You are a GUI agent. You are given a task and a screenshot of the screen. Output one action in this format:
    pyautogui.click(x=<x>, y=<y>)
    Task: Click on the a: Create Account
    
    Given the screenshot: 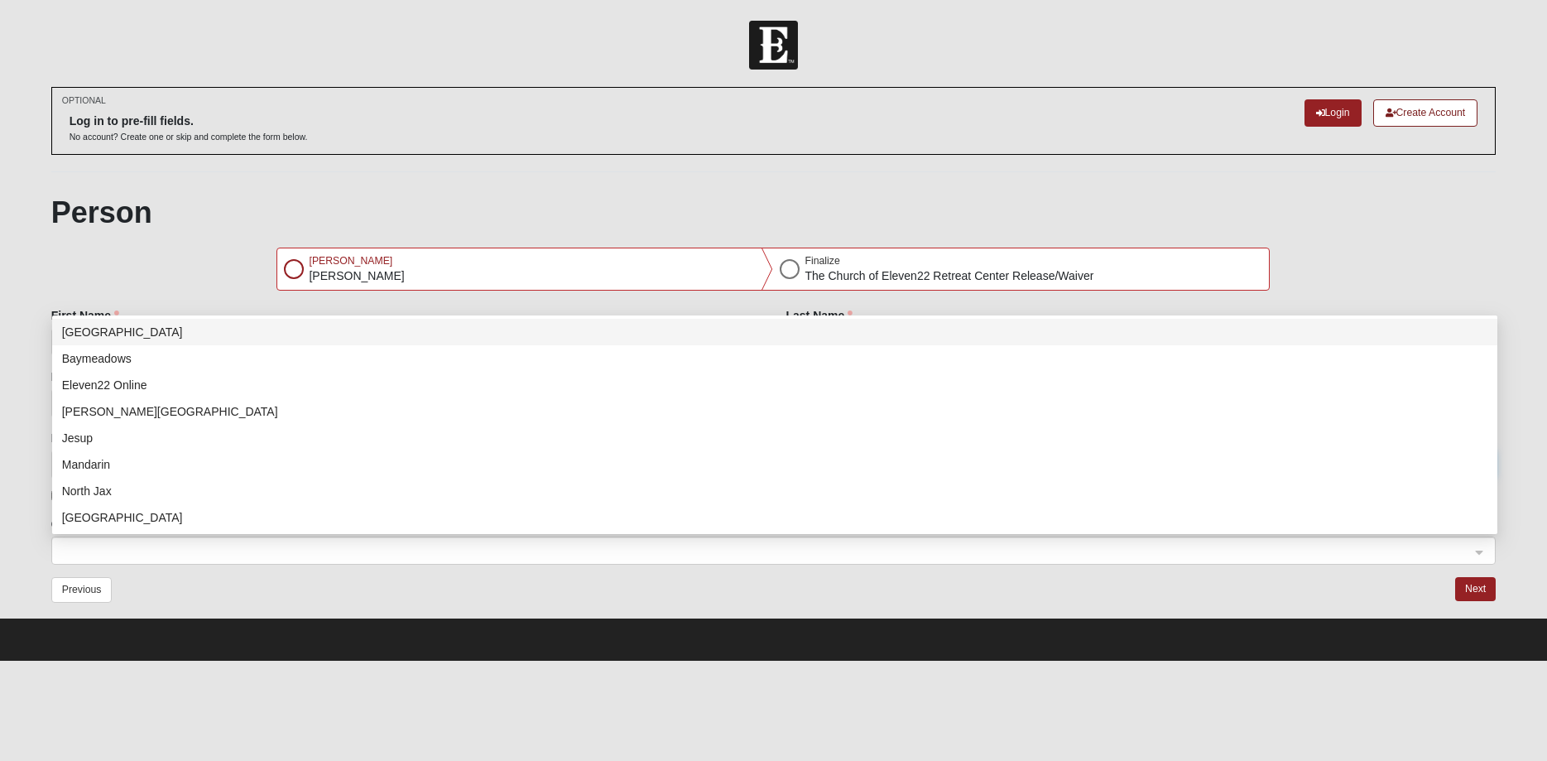 What is the action you would take?
    pyautogui.click(x=1425, y=113)
    